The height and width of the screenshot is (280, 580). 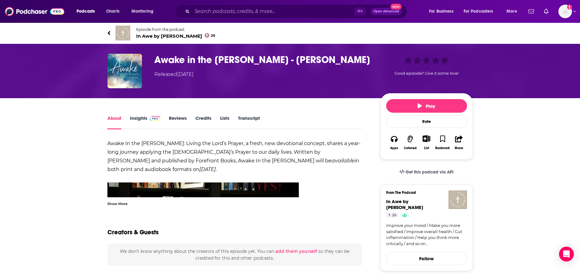 I want to click on h1: Awake in the Dawn - Craig Smith, so click(x=262, y=60).